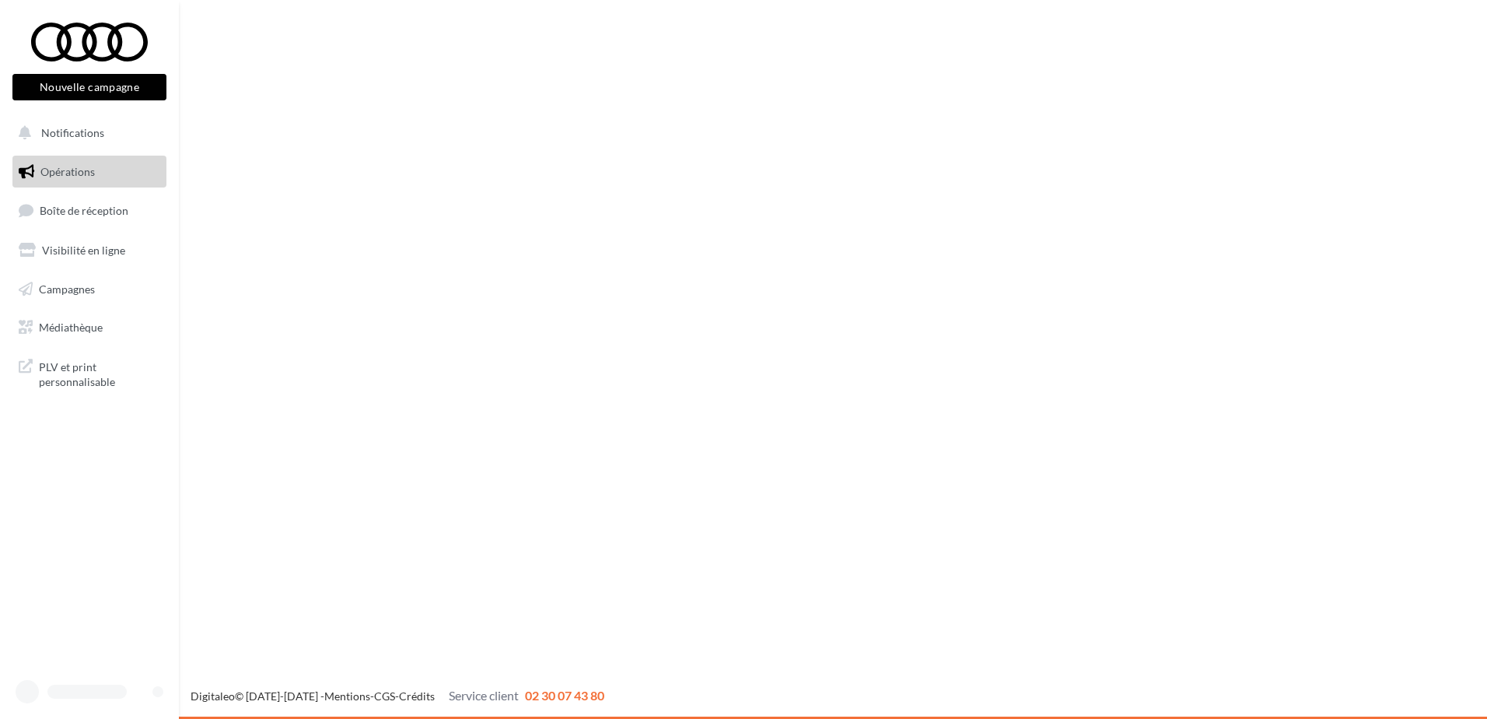 The image size is (1487, 719). I want to click on button: Notifications, so click(86, 133).